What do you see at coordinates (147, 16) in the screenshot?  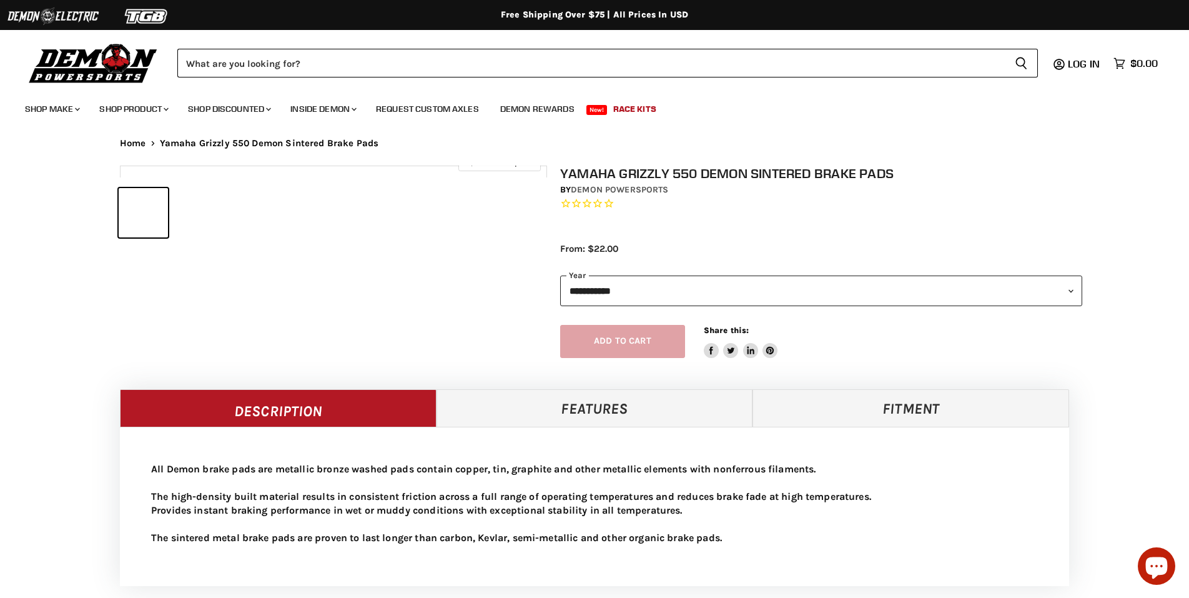 I see `img: TGB Logo 2` at bounding box center [147, 16].